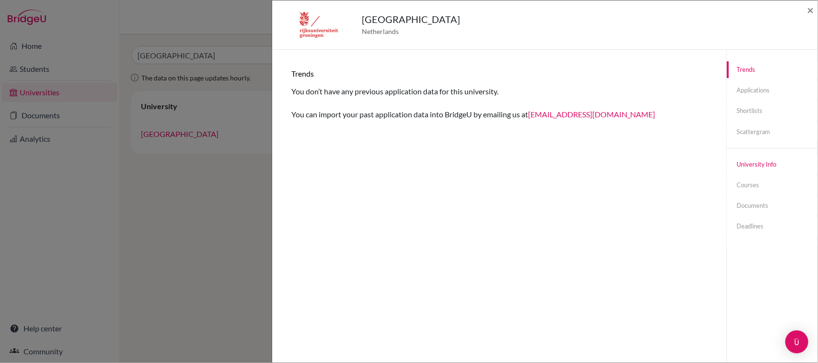 This screenshot has height=363, width=818. Describe the element at coordinates (772, 206) in the screenshot. I see `a: Documents` at that location.